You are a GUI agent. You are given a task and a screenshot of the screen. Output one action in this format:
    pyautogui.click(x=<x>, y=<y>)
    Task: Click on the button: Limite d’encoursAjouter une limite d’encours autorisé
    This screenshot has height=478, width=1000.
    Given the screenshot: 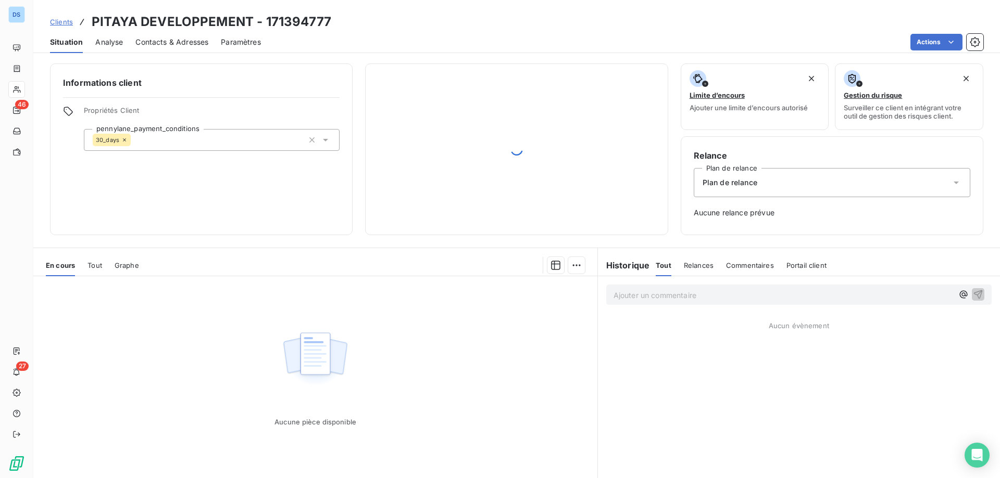 What is the action you would take?
    pyautogui.click(x=754, y=97)
    